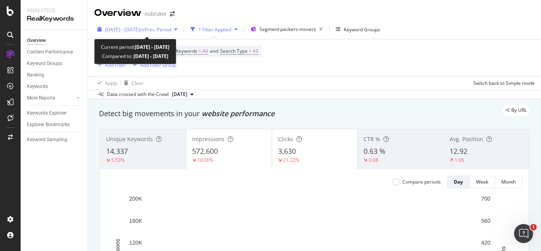  Describe the element at coordinates (54, 113) in the screenshot. I see `a: Keywords Explorer` at that location.